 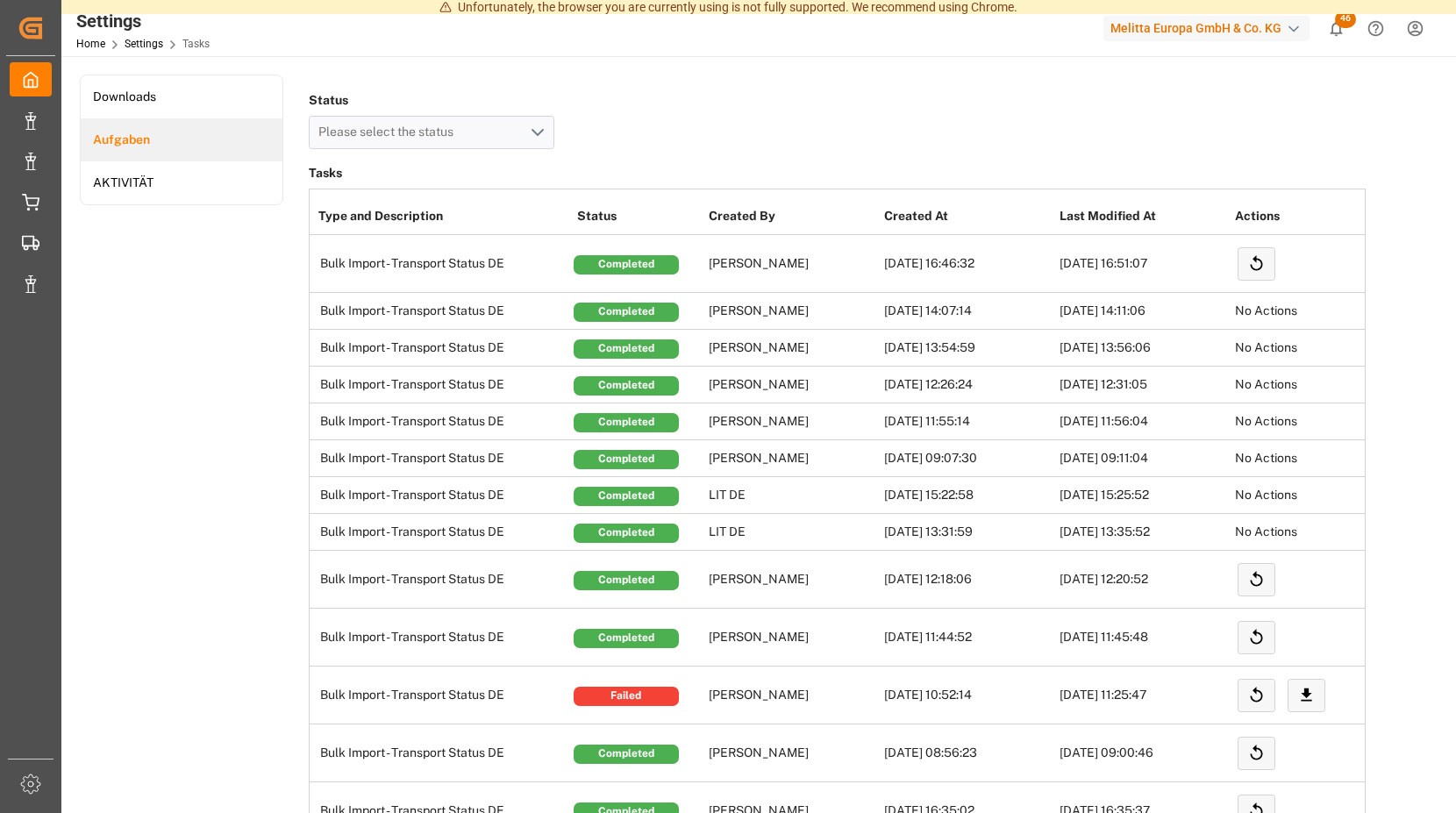 What do you see at coordinates (181, 97) in the screenshot?
I see `li: Downloads` at bounding box center [181, 97].